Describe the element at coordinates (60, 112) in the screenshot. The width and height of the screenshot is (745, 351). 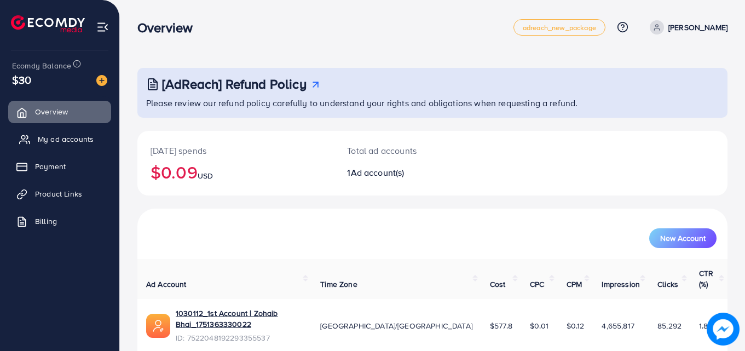
I see `a: Overview` at that location.